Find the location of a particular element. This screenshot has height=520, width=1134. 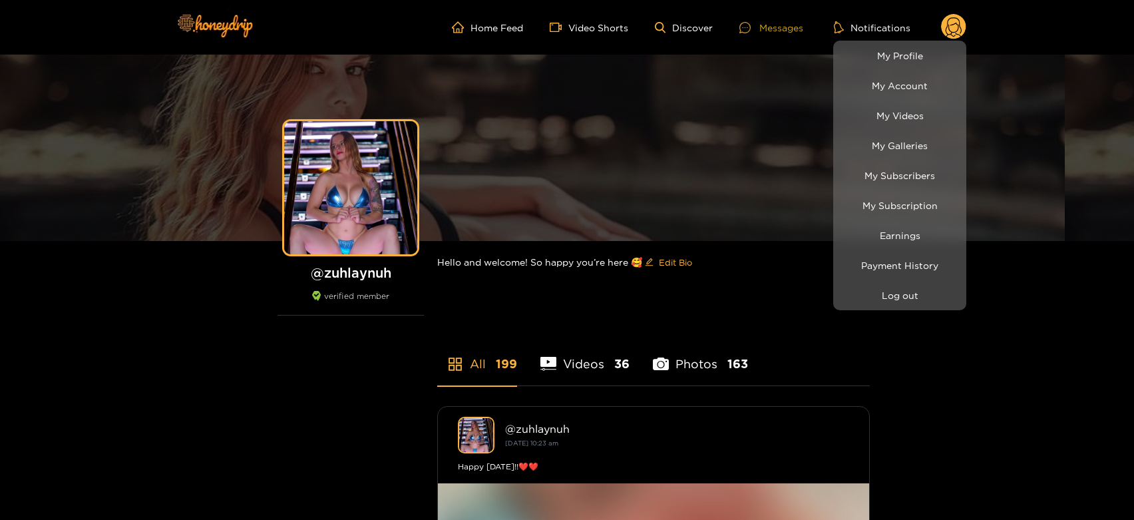

a: My Subscription is located at coordinates (900, 205).